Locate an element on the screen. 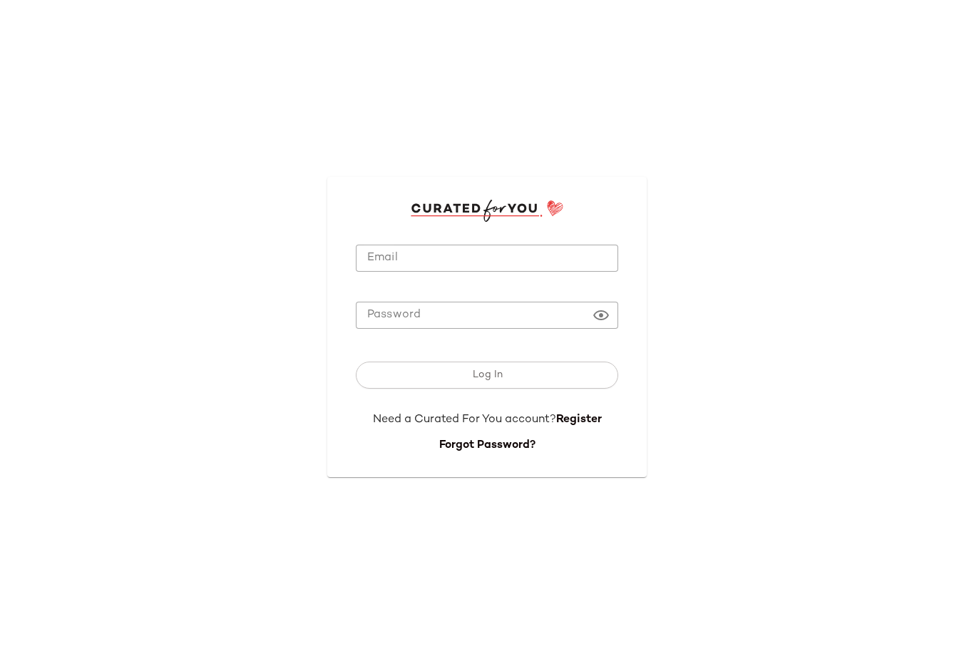 This screenshot has height=654, width=974. button: Log In is located at coordinates (487, 375).